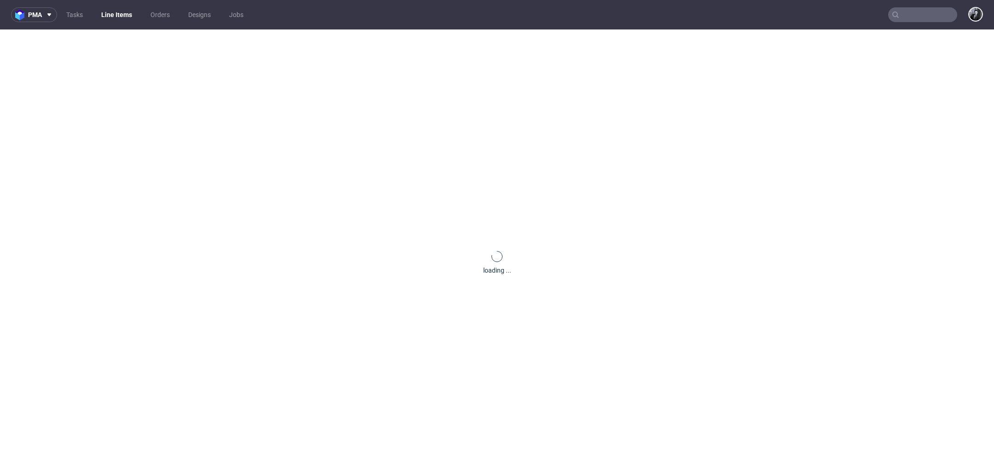  Describe the element at coordinates (75, 15) in the screenshot. I see `a: Tasks` at that location.